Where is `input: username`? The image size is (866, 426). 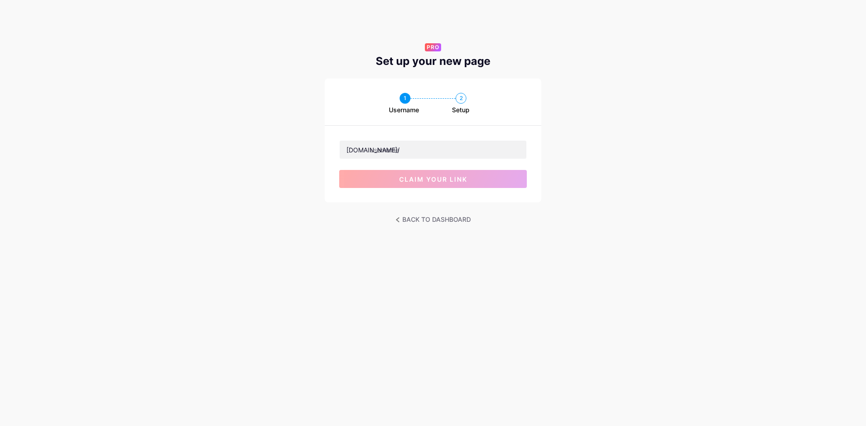 input: username is located at coordinates (433, 150).